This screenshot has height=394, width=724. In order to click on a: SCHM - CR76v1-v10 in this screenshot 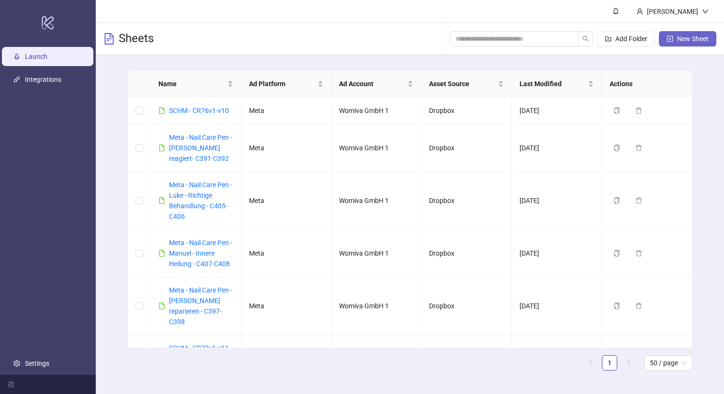, I will do `click(199, 111)`.